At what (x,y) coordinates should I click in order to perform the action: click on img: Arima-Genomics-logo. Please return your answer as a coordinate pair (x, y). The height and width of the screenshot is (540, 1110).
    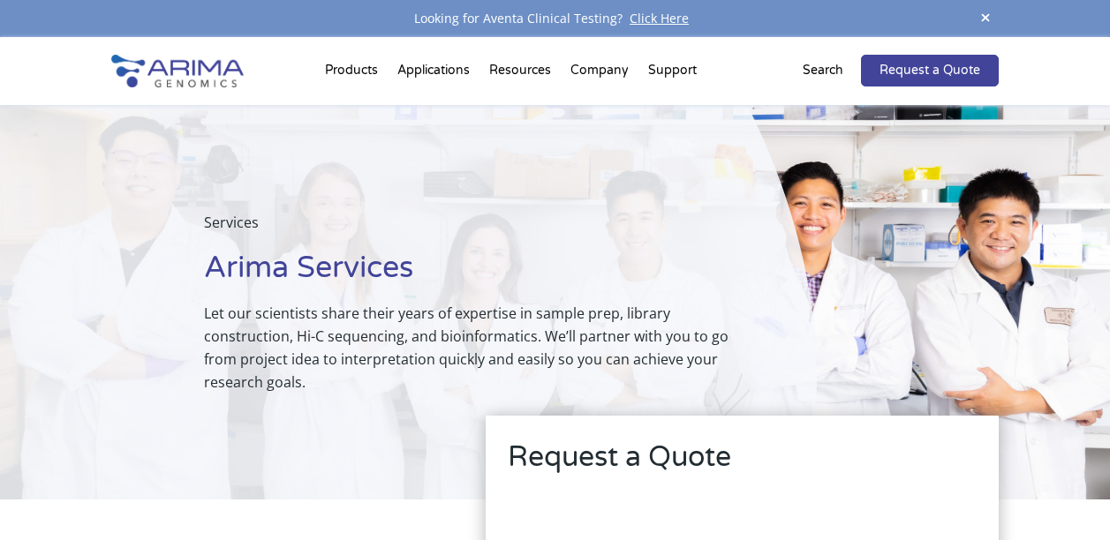
    Looking at the image, I should click on (177, 71).